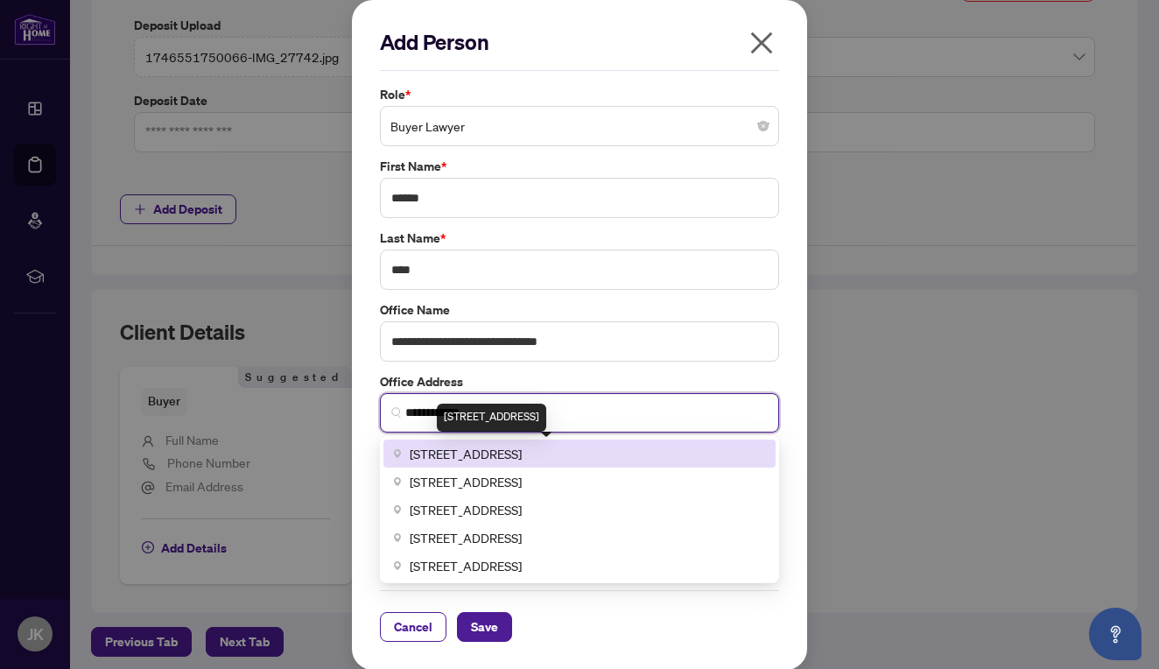 This screenshot has width=1159, height=669. Describe the element at coordinates (763, 126) in the screenshot. I see `span: close-circle` at that location.